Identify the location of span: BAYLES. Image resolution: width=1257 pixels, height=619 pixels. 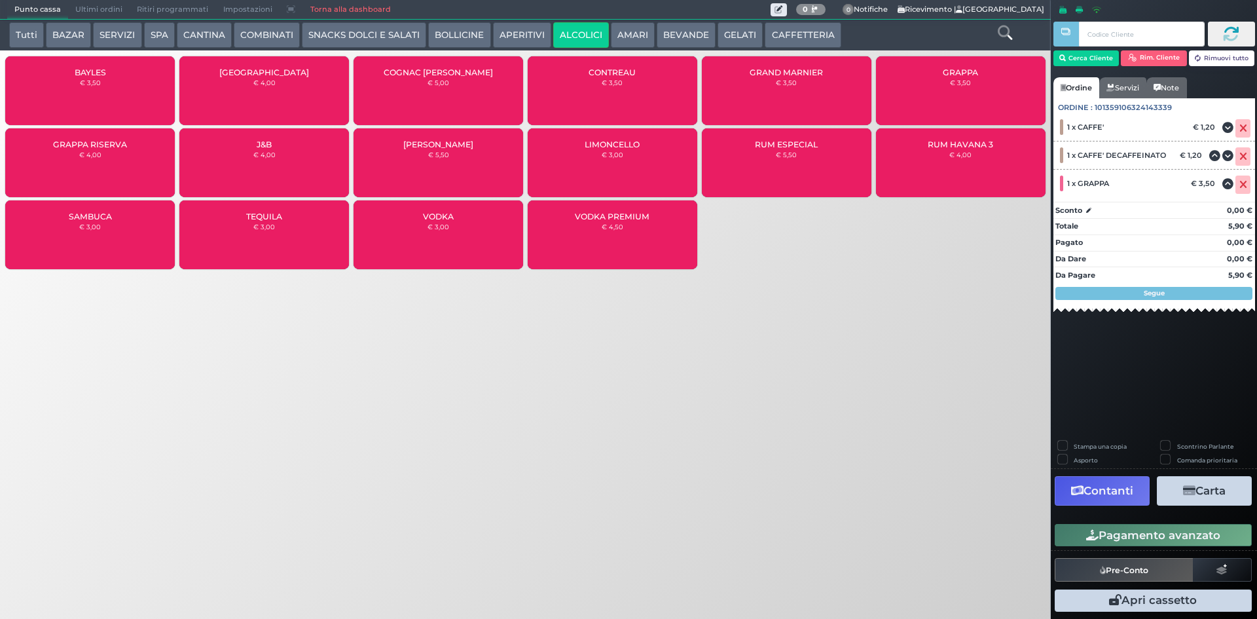
(90, 72).